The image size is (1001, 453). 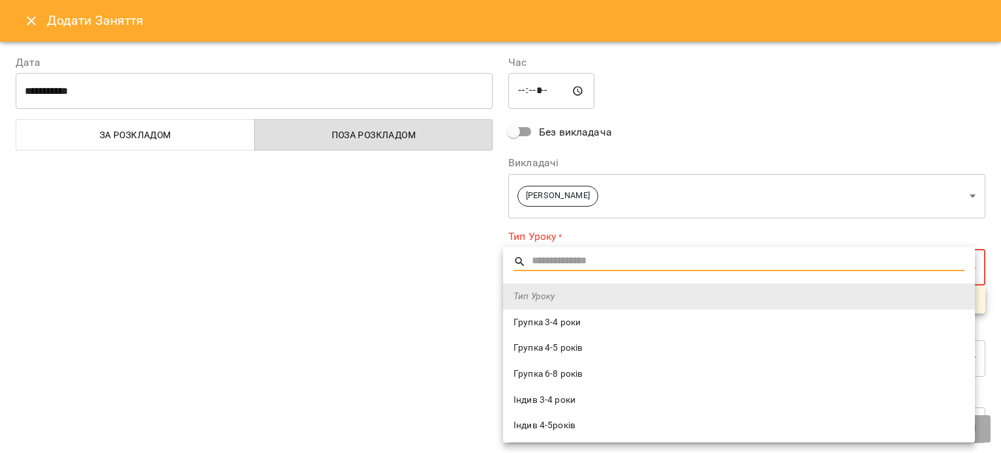 I want to click on span: Групка 4-5 років, so click(x=739, y=348).